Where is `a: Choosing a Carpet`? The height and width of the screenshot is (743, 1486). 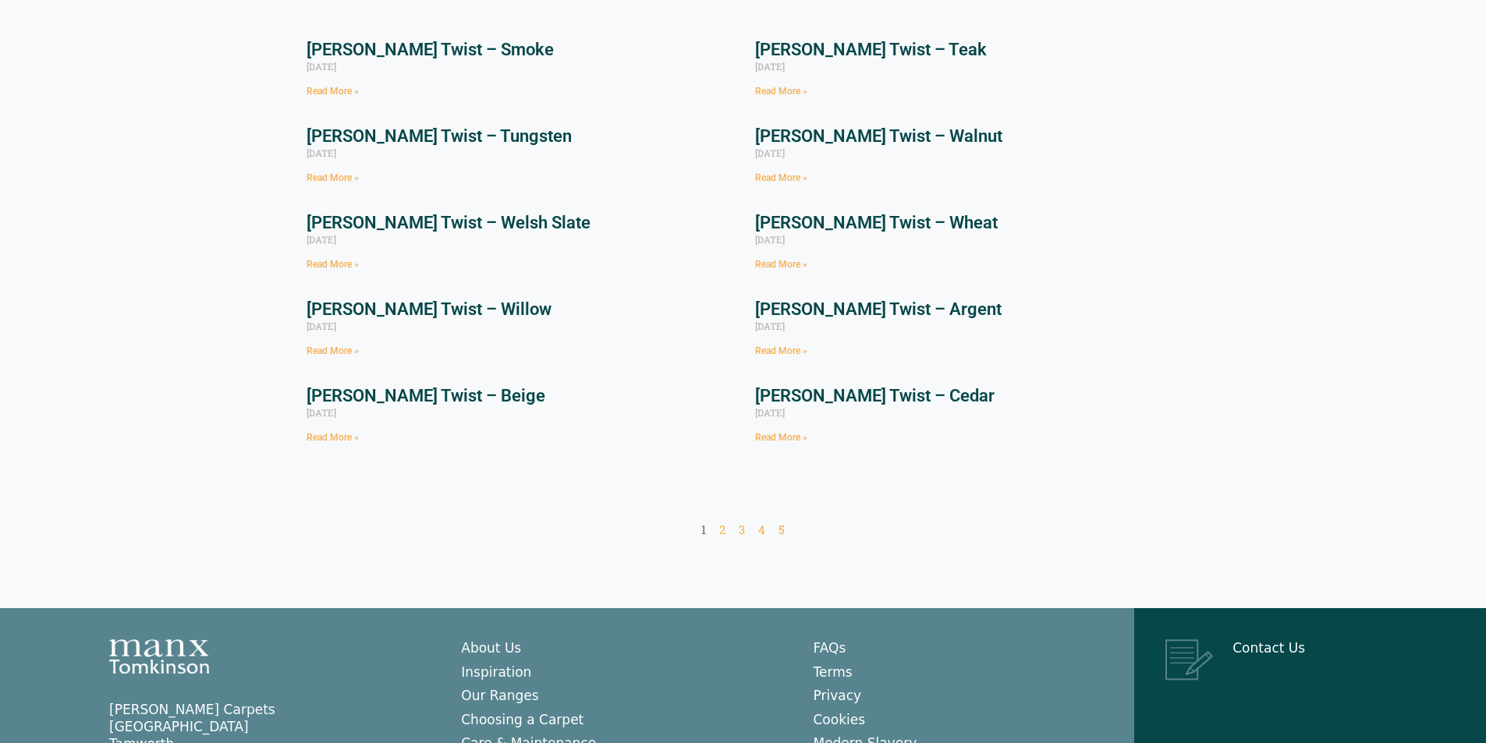 a: Choosing a Carpet is located at coordinates (522, 720).